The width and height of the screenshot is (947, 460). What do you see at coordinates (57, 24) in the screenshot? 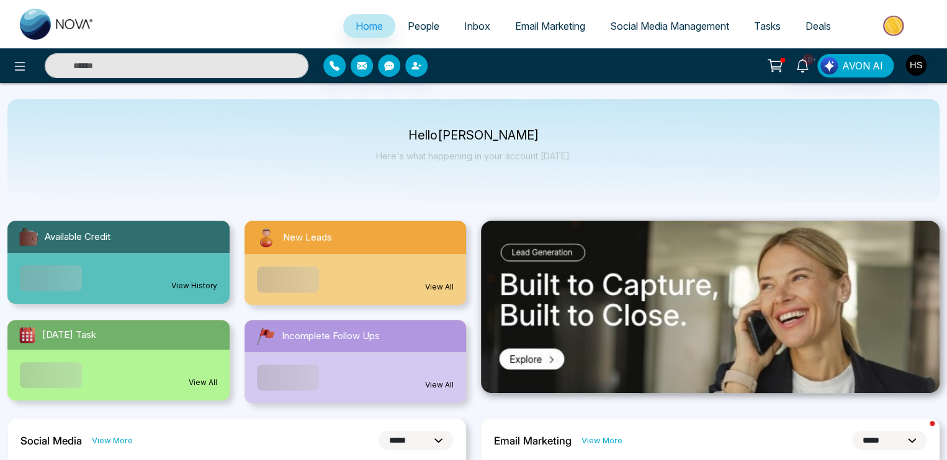
I see `img: Nova CRM Logo` at bounding box center [57, 24].